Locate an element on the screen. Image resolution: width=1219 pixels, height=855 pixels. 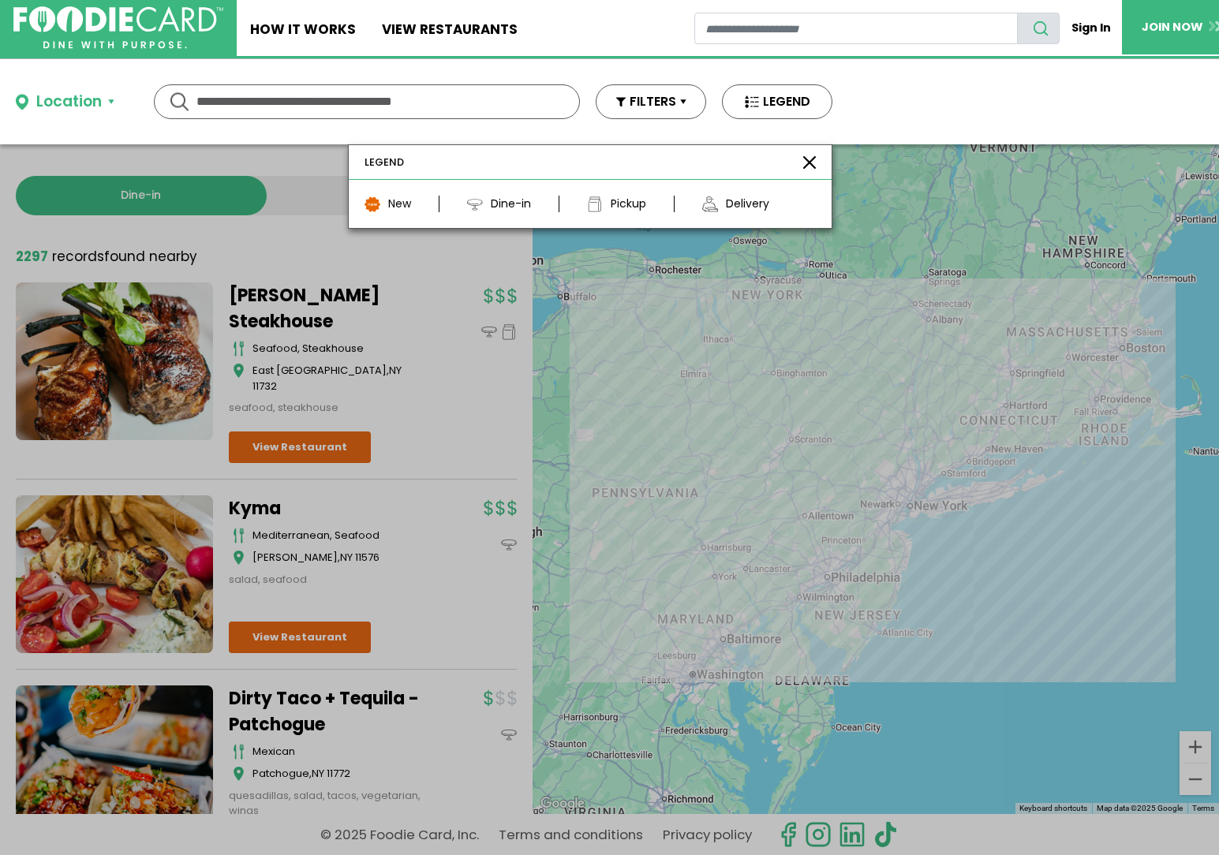
div: Location is located at coordinates (69, 102).